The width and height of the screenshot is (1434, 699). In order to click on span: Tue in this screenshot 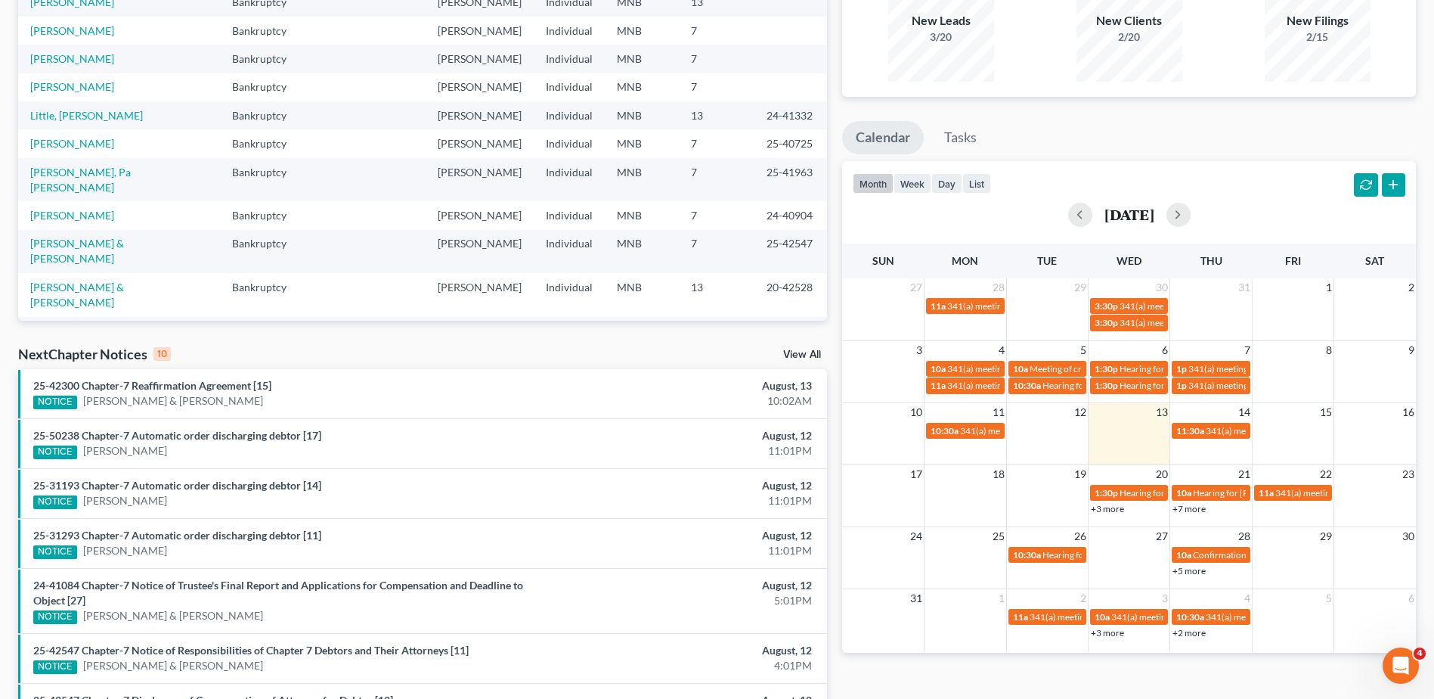, I will do `click(1047, 260)`.